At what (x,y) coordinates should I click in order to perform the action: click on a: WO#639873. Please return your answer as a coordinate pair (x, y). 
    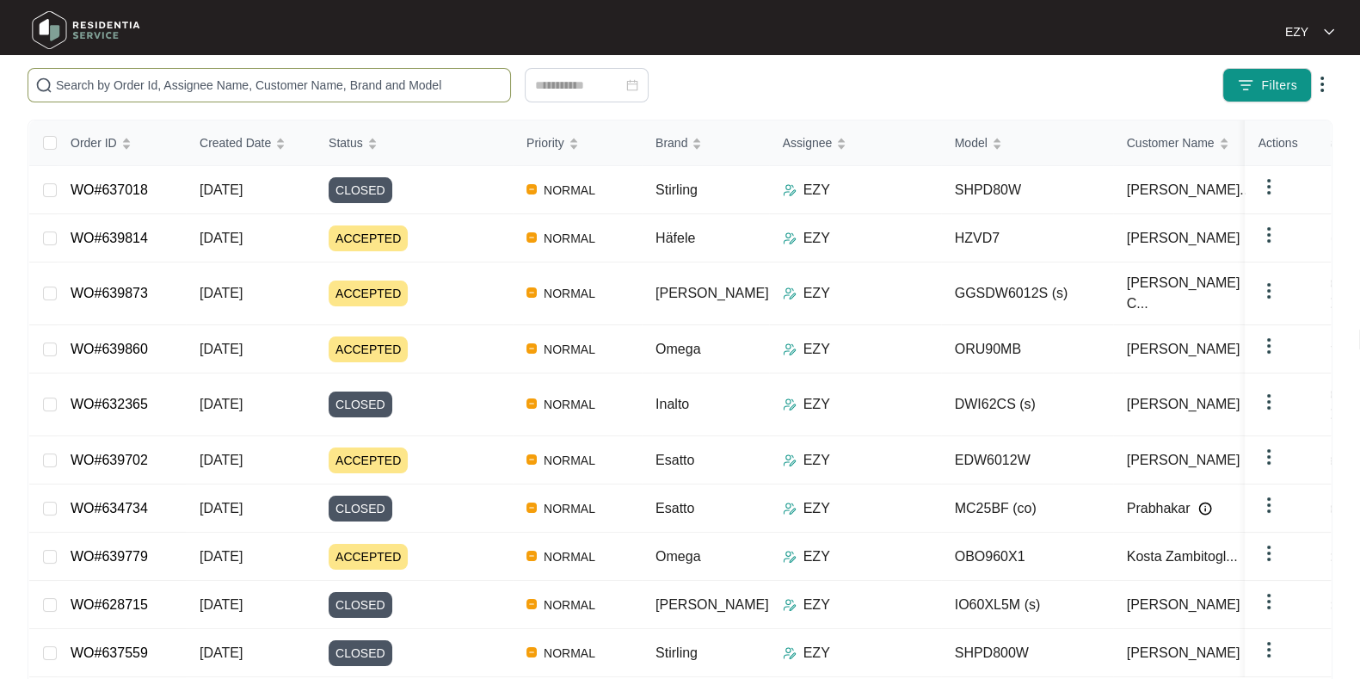
    Looking at the image, I should click on (109, 293).